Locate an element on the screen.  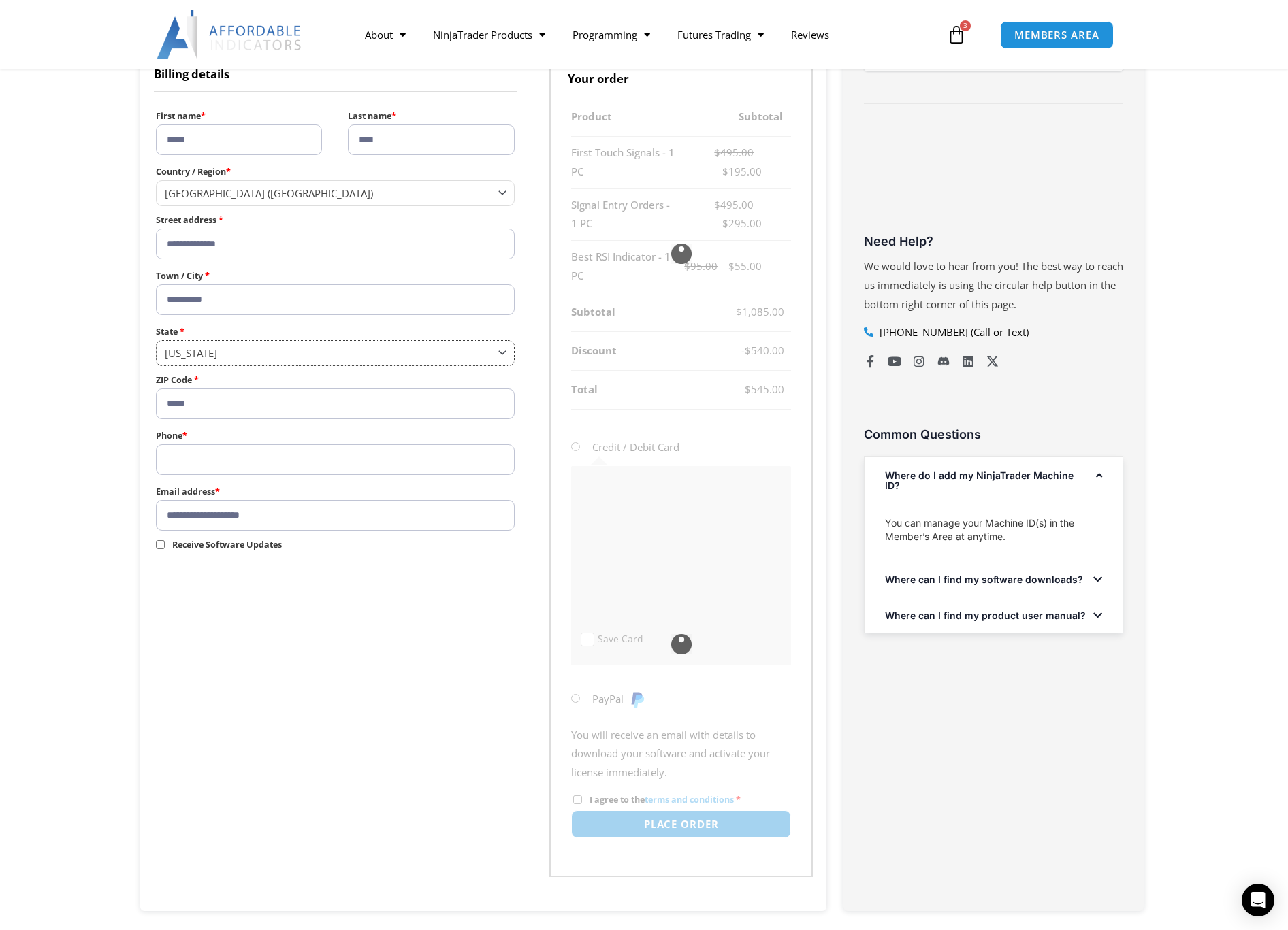
label: Phone is located at coordinates (335, 435).